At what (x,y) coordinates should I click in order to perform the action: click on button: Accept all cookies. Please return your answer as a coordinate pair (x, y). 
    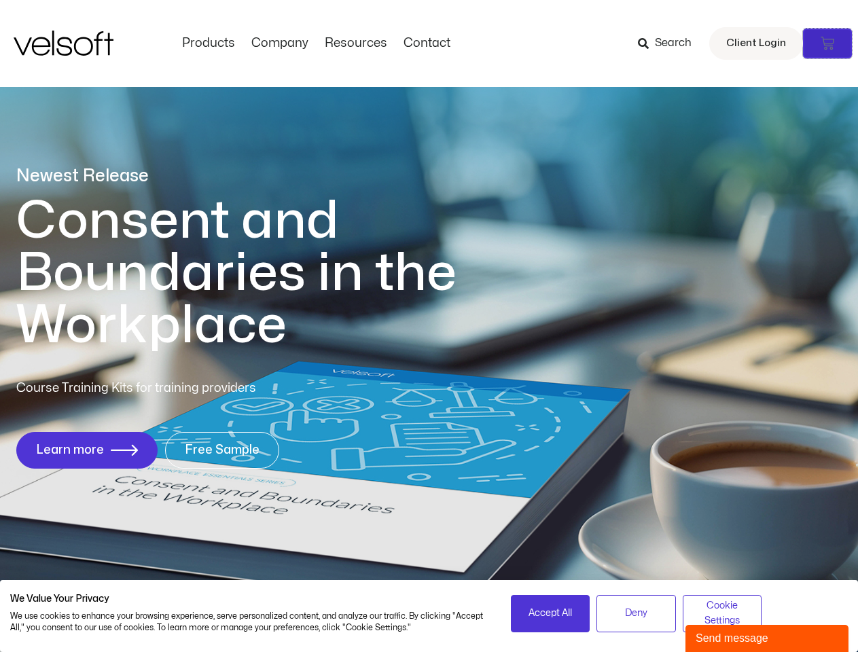
    Looking at the image, I should click on (550, 613).